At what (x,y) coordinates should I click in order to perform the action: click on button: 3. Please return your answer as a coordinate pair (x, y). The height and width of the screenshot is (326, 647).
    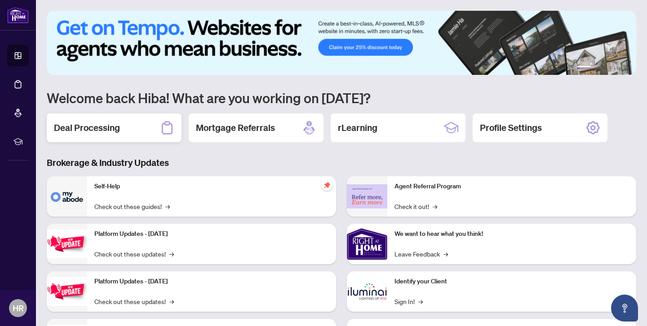
    Looking at the image, I should click on (604, 68).